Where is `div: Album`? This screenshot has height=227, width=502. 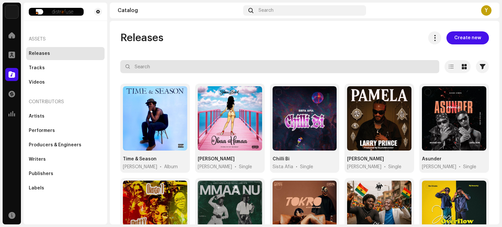 div: Album is located at coordinates (171, 167).